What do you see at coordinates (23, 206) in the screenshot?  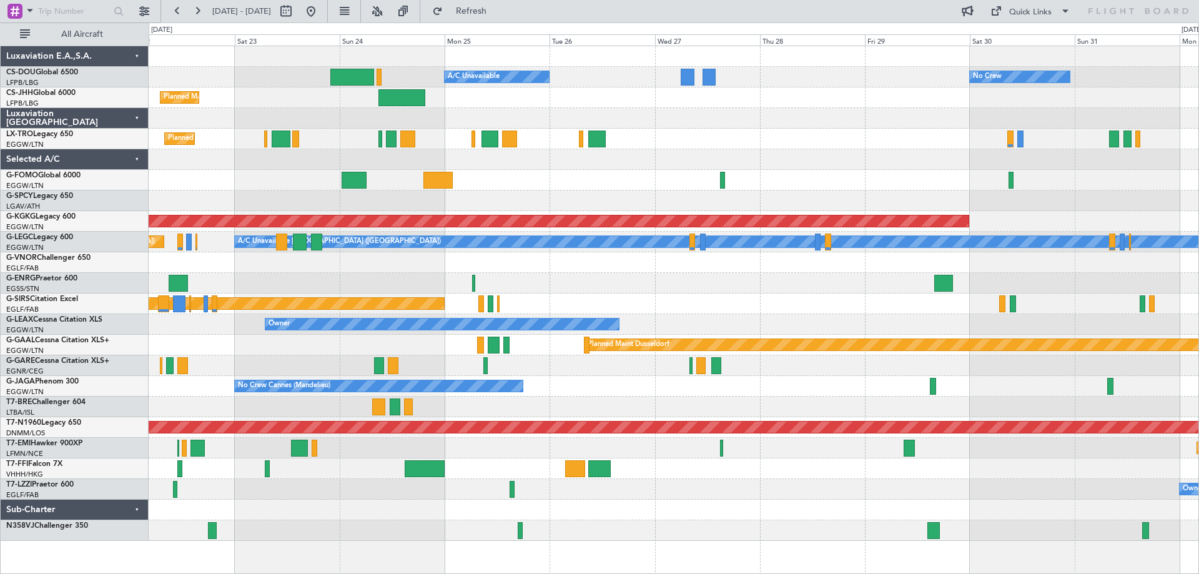 I see `a: LGAV/ATH` at bounding box center [23, 206].